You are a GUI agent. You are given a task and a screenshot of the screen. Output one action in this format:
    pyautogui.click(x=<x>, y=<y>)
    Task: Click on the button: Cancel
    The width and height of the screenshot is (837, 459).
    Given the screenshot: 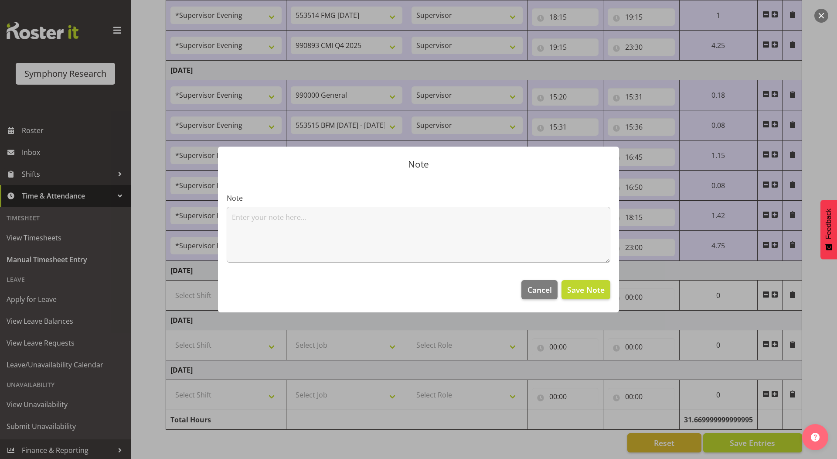 What is the action you would take?
    pyautogui.click(x=539, y=289)
    